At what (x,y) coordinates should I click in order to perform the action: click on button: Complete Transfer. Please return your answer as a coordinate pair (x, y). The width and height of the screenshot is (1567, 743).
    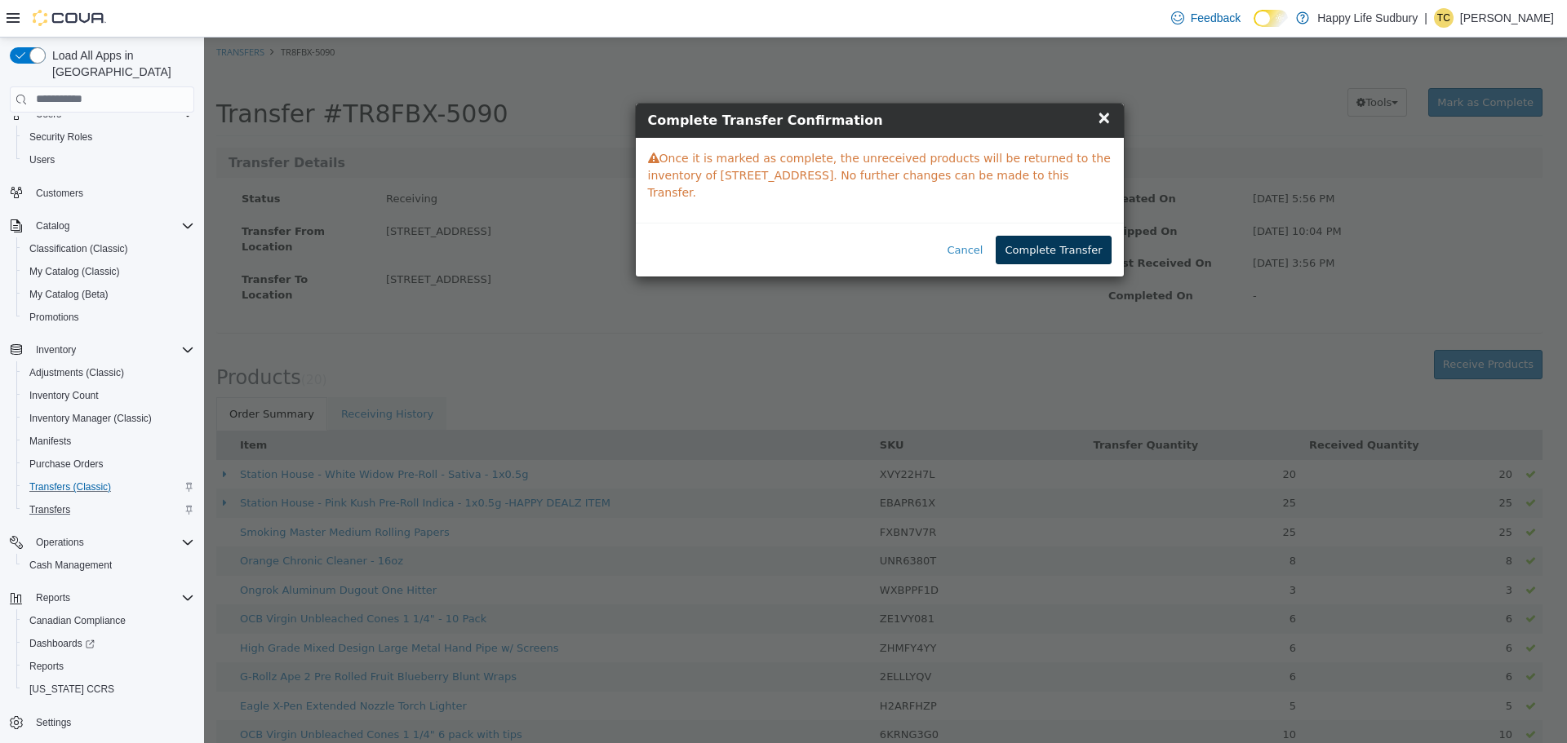
    Looking at the image, I should click on (849, 213).